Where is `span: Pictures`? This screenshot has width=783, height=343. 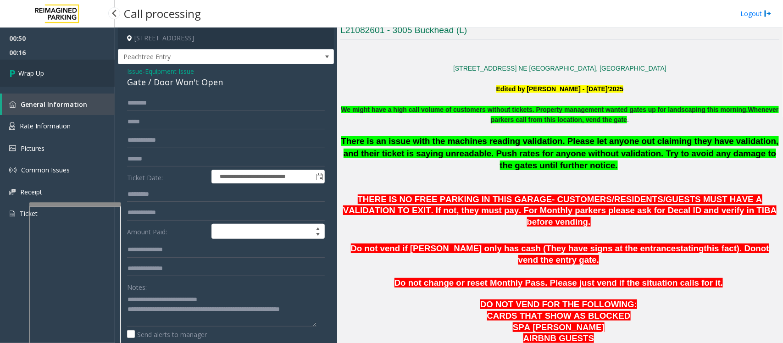 span: Pictures is located at coordinates (33, 148).